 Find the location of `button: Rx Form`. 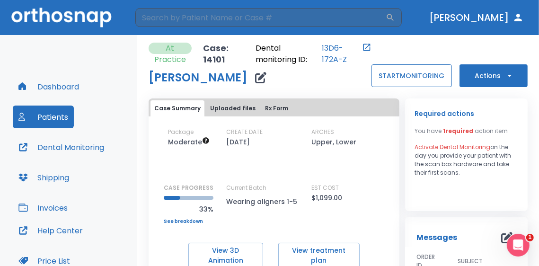

button: Rx Form is located at coordinates (276, 108).